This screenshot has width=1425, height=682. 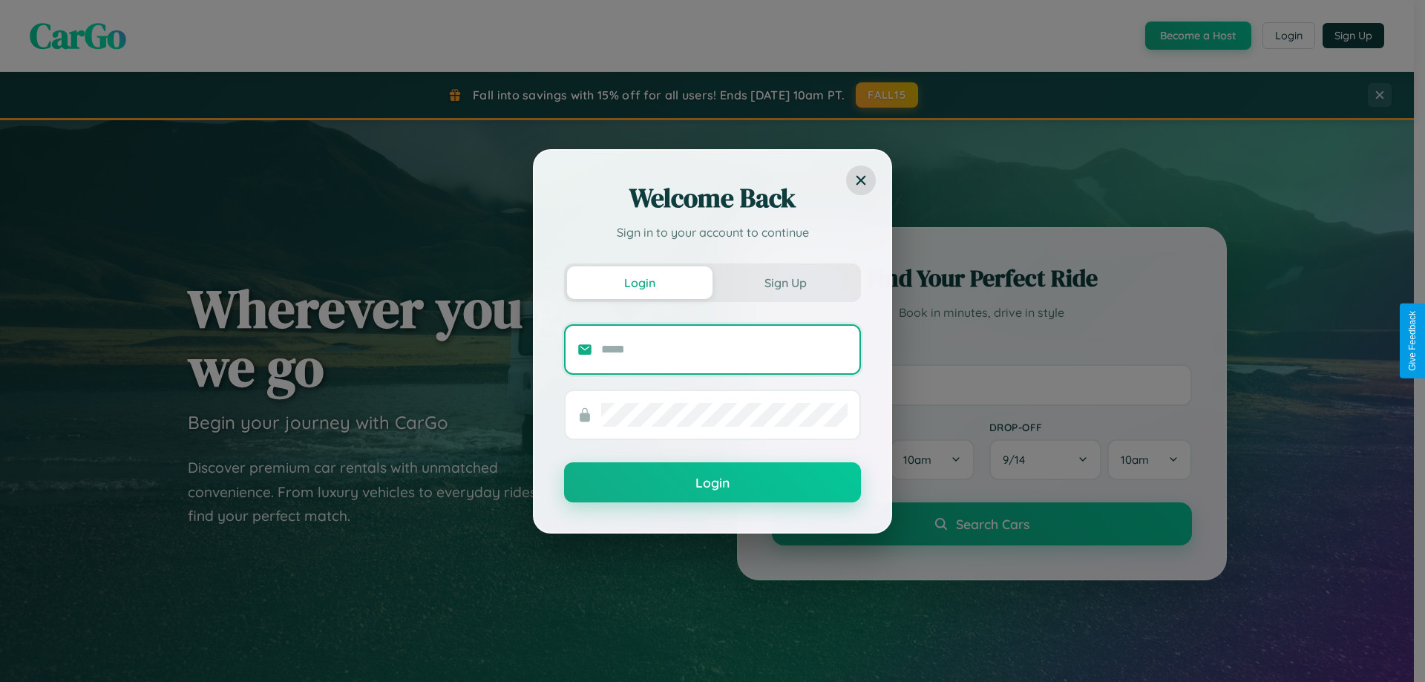 What do you see at coordinates (713, 232) in the screenshot?
I see `p: Sign in to your account to continue` at bounding box center [713, 232].